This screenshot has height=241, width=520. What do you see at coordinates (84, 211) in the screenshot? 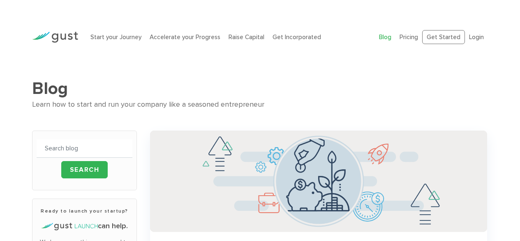
I see `h3: Ready to launch your startup?` at bounding box center [84, 211].